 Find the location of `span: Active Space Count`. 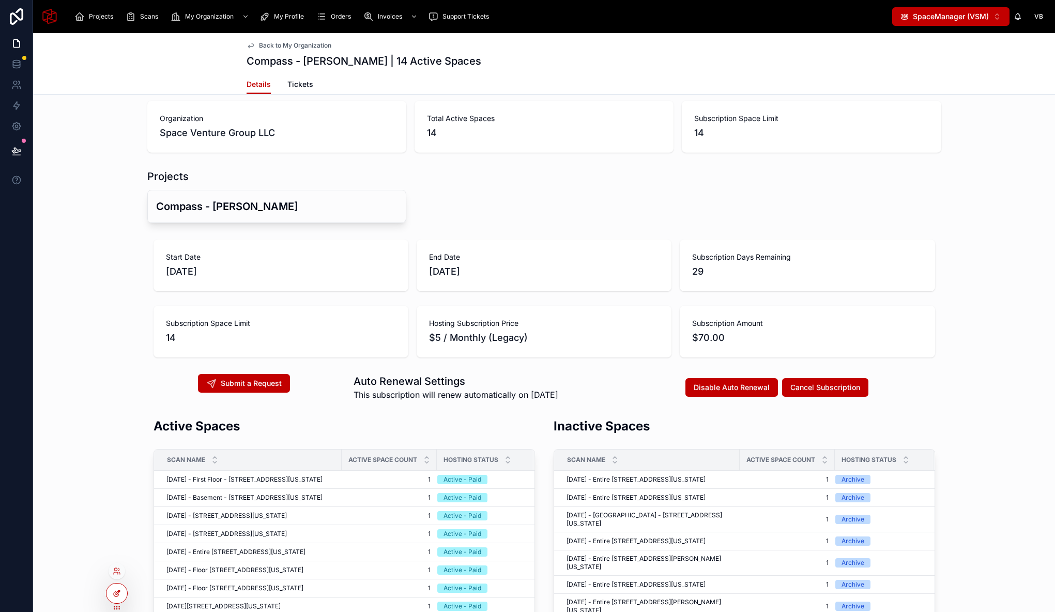

span: Active Space Count is located at coordinates (383, 460).